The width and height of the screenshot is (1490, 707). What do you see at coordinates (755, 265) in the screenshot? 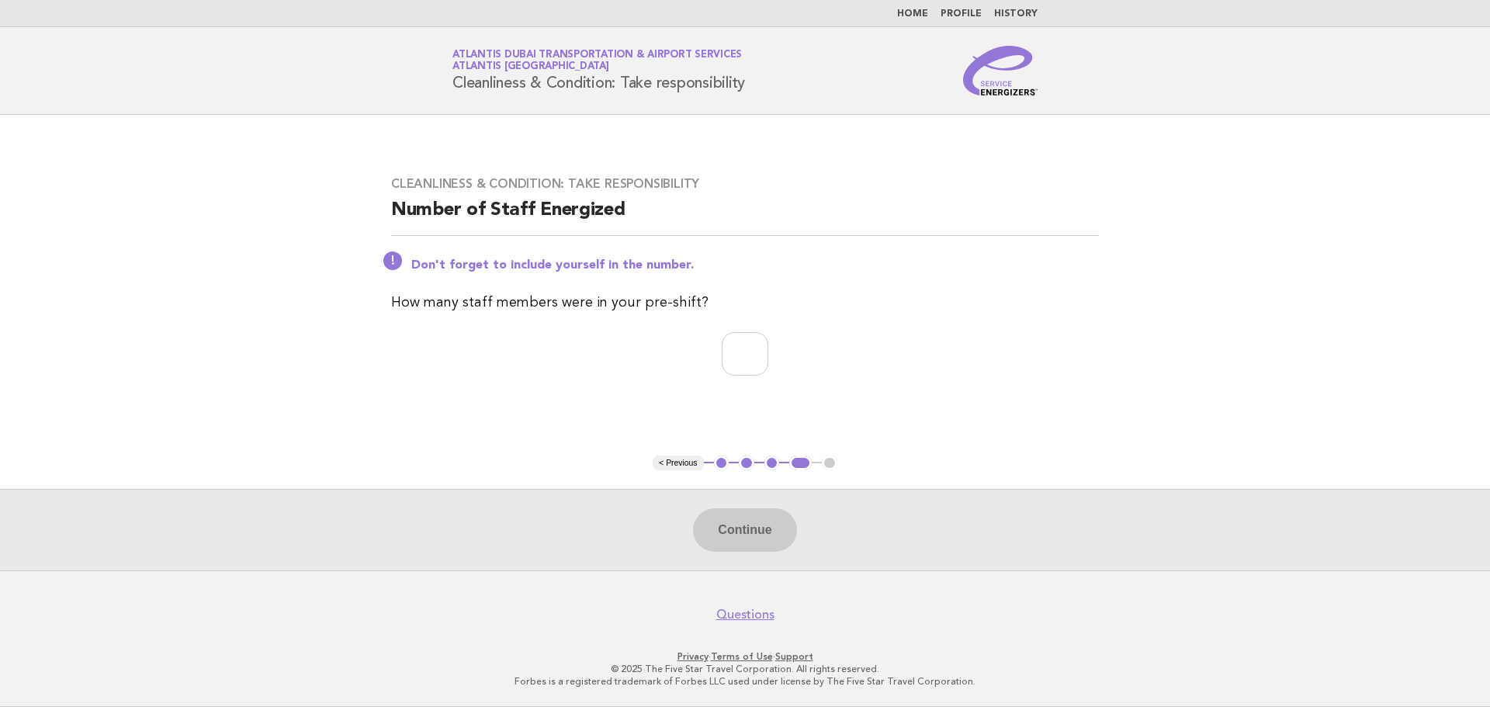
I see `p: Don't forget to include yourself in the number.` at bounding box center [755, 265].